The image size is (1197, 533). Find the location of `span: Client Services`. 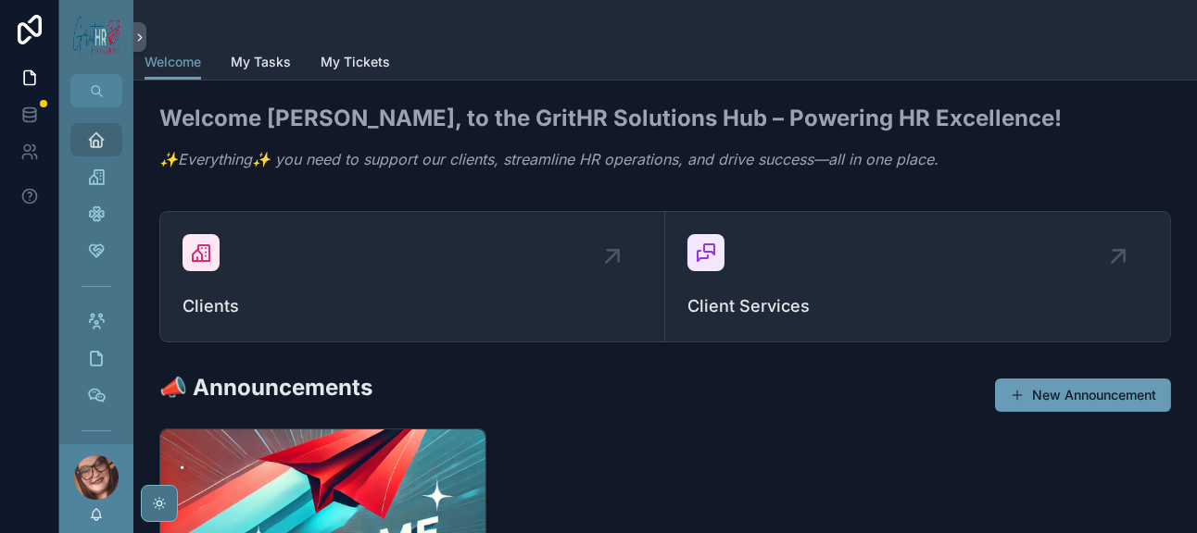

span: Client Services is located at coordinates (917, 307).